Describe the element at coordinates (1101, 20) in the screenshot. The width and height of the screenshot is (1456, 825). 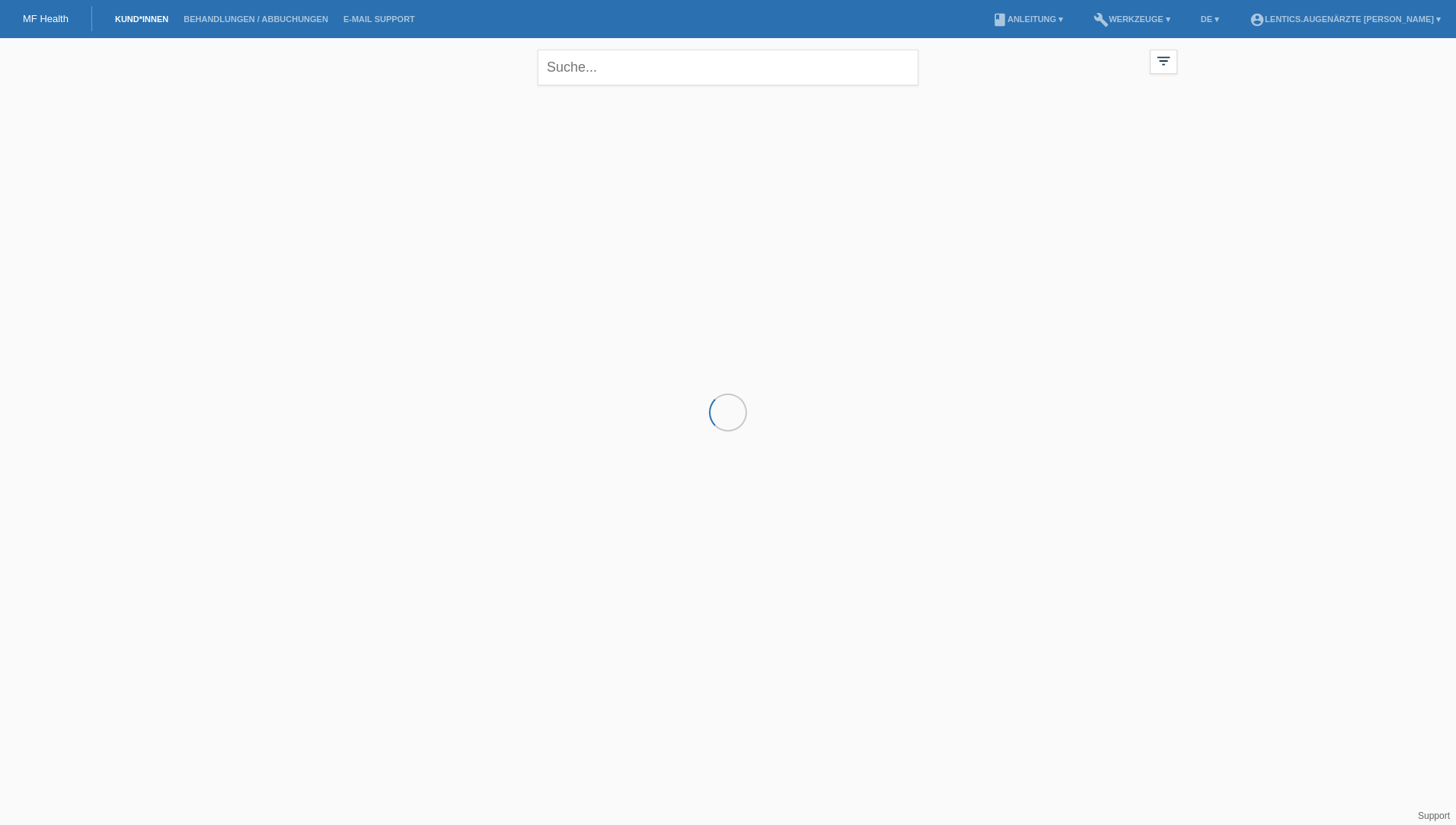
I see `i: build` at that location.